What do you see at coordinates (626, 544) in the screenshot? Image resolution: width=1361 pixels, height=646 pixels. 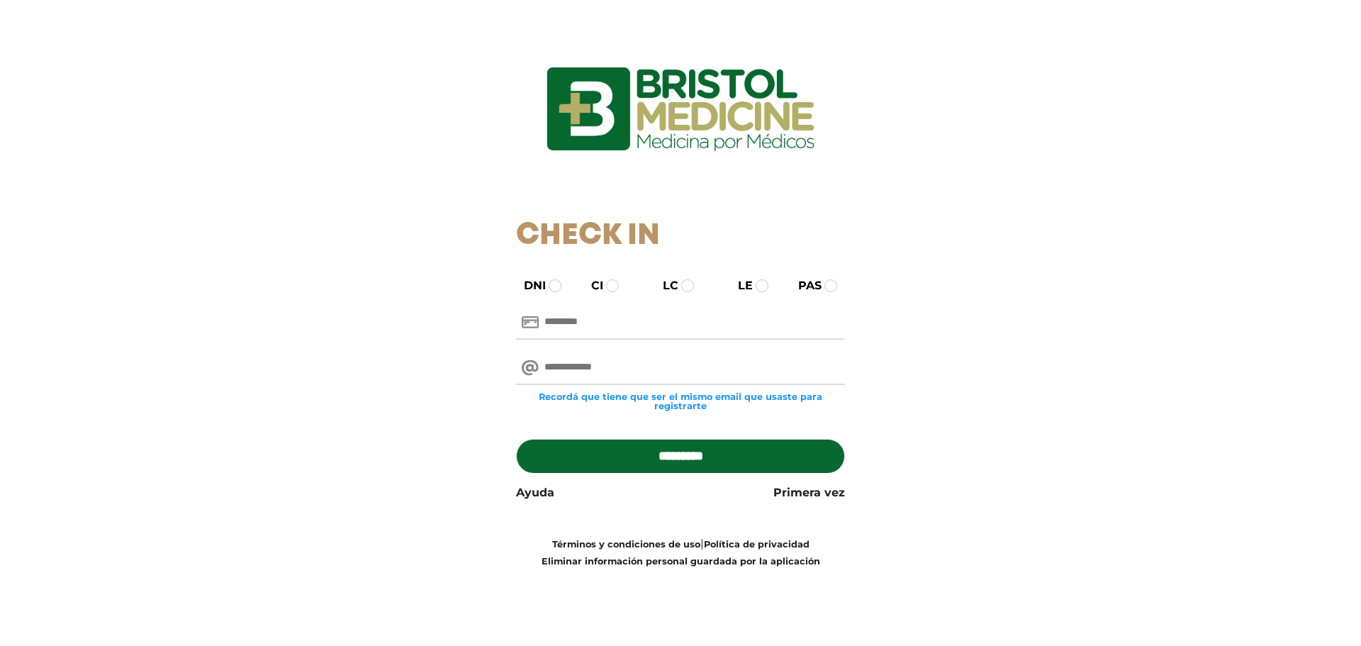 I see `a: Términos y condiciones de uso` at bounding box center [626, 544].